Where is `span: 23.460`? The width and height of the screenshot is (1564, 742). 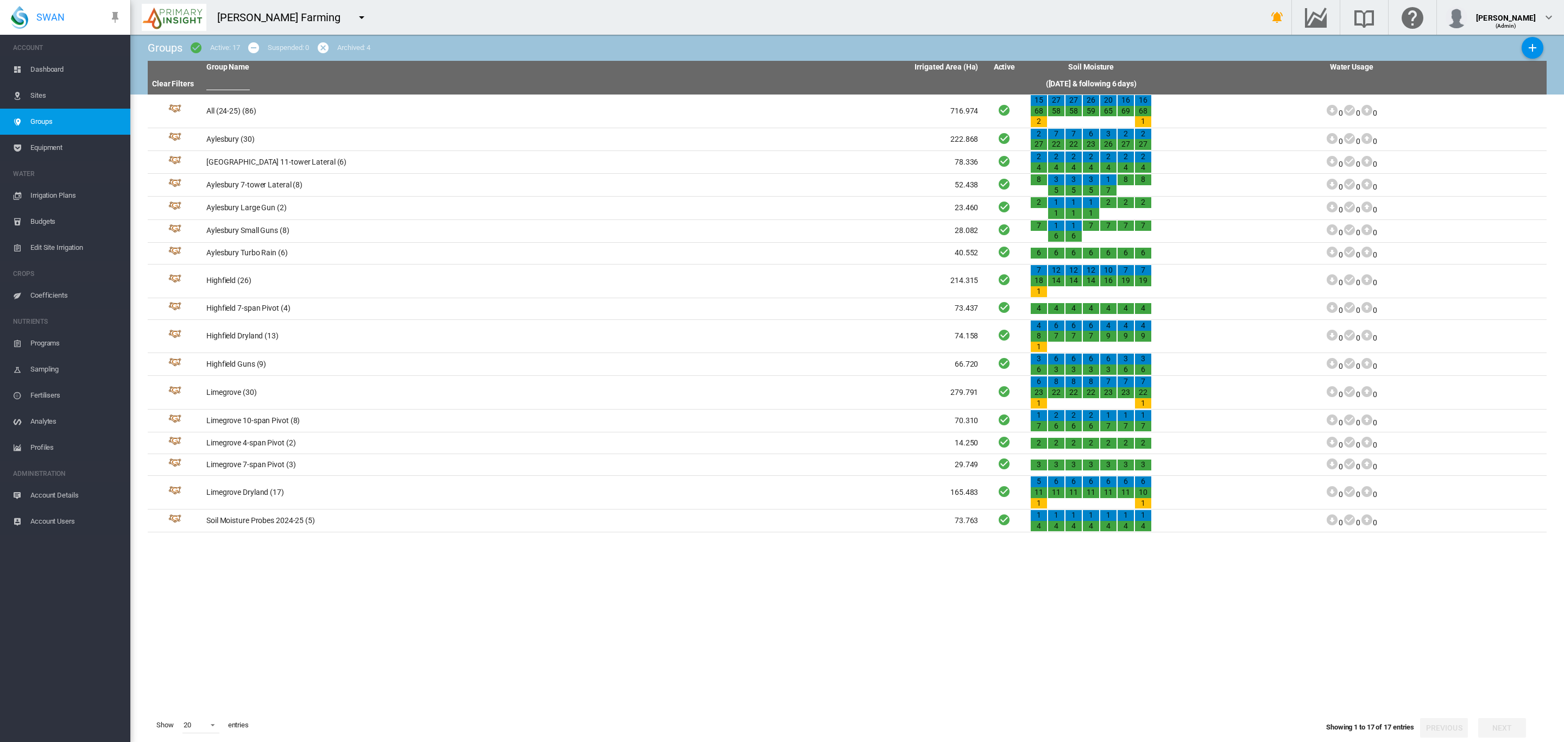 span: 23.460 is located at coordinates (966, 207).